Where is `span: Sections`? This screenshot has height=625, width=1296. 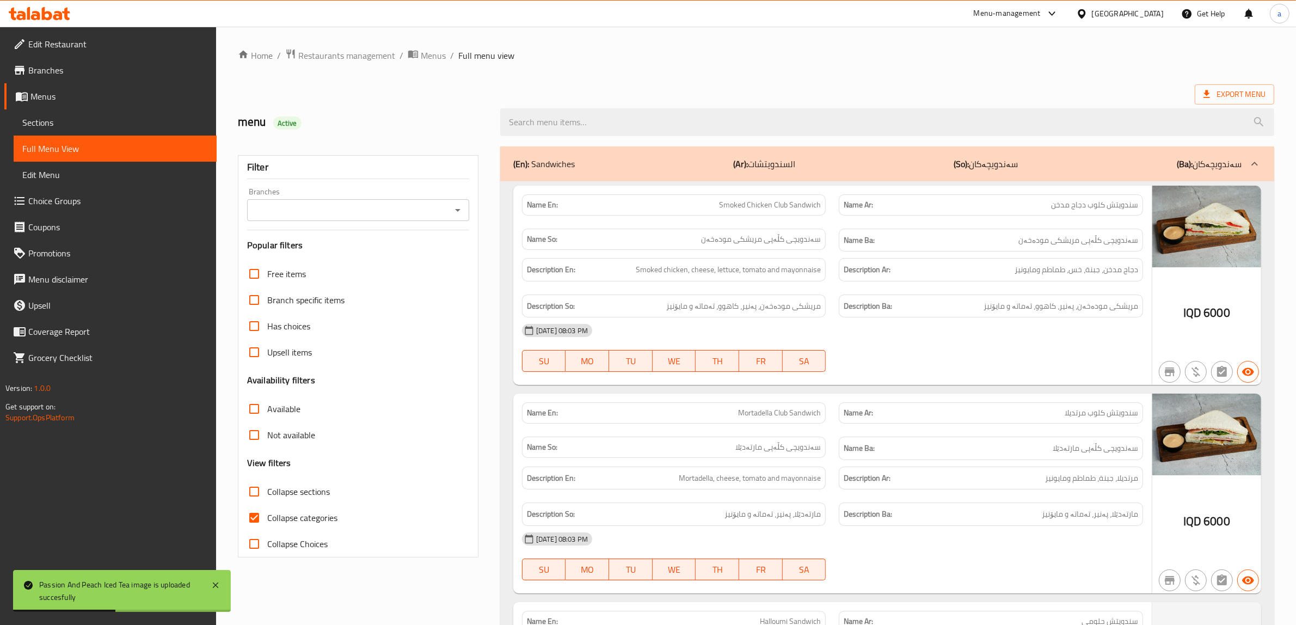
span: Sections is located at coordinates (115, 122).